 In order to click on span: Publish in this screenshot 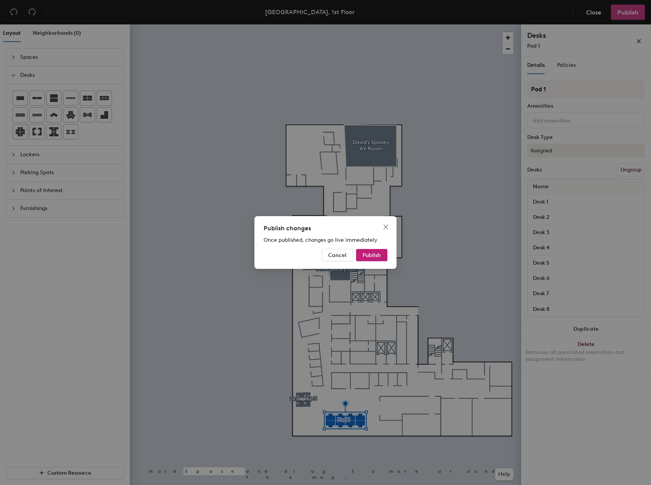, I will do `click(371, 255)`.